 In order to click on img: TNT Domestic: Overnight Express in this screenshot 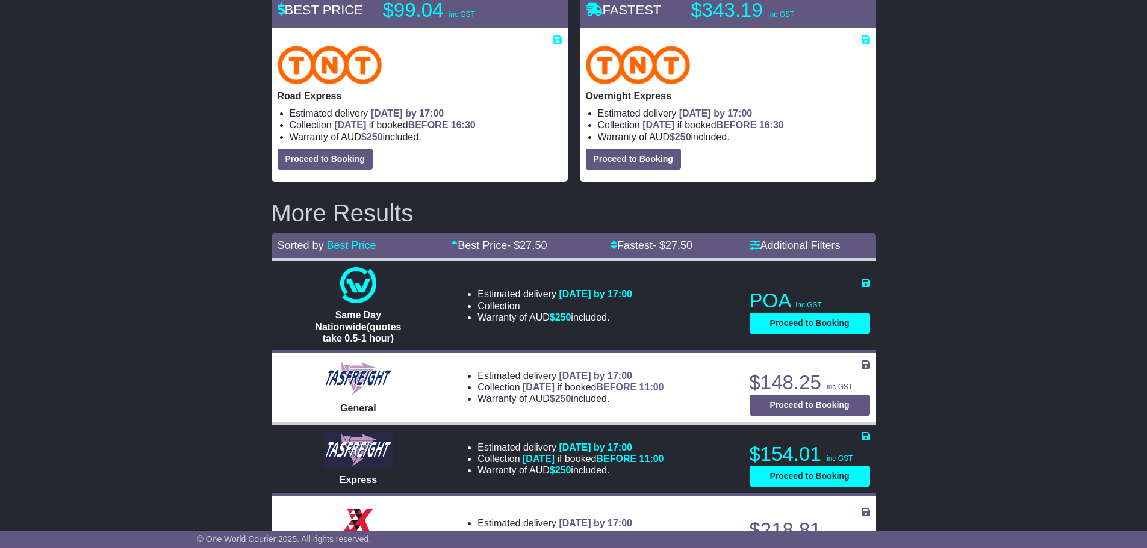, I will do `click(638, 65)`.